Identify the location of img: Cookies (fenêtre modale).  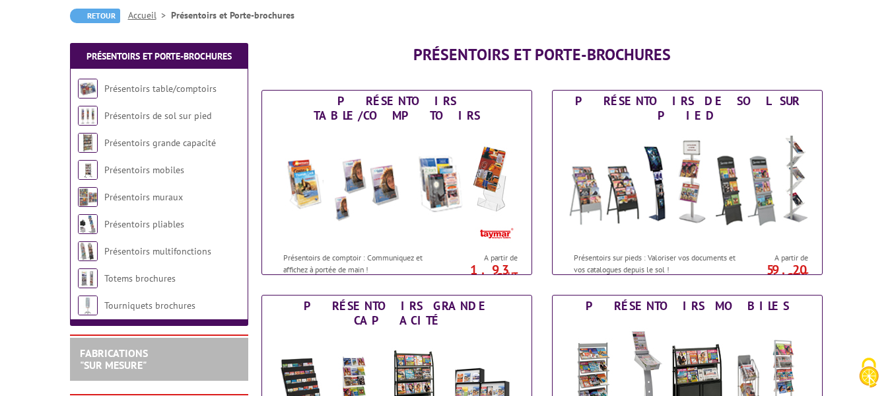
(869, 372).